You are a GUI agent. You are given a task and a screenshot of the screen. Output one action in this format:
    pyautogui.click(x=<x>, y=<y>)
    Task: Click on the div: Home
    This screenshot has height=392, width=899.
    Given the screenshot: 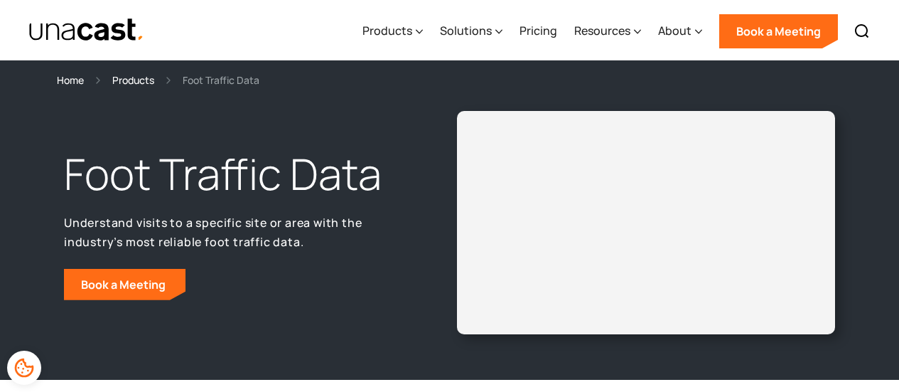 What is the action you would take?
    pyautogui.click(x=70, y=80)
    